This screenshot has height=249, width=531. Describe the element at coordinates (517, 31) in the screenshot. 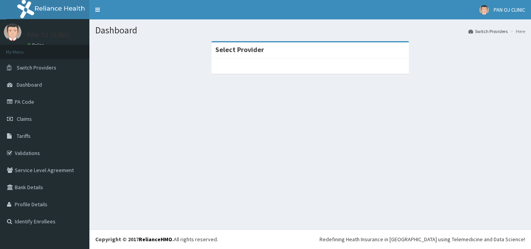

I see `li: Here` at that location.